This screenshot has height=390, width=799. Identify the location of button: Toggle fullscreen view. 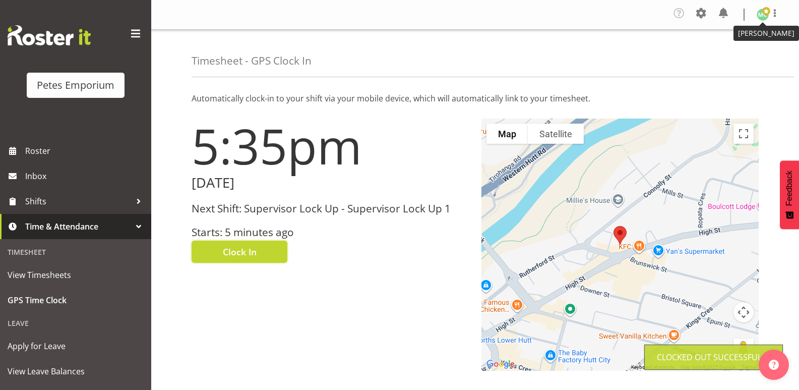
(744, 134).